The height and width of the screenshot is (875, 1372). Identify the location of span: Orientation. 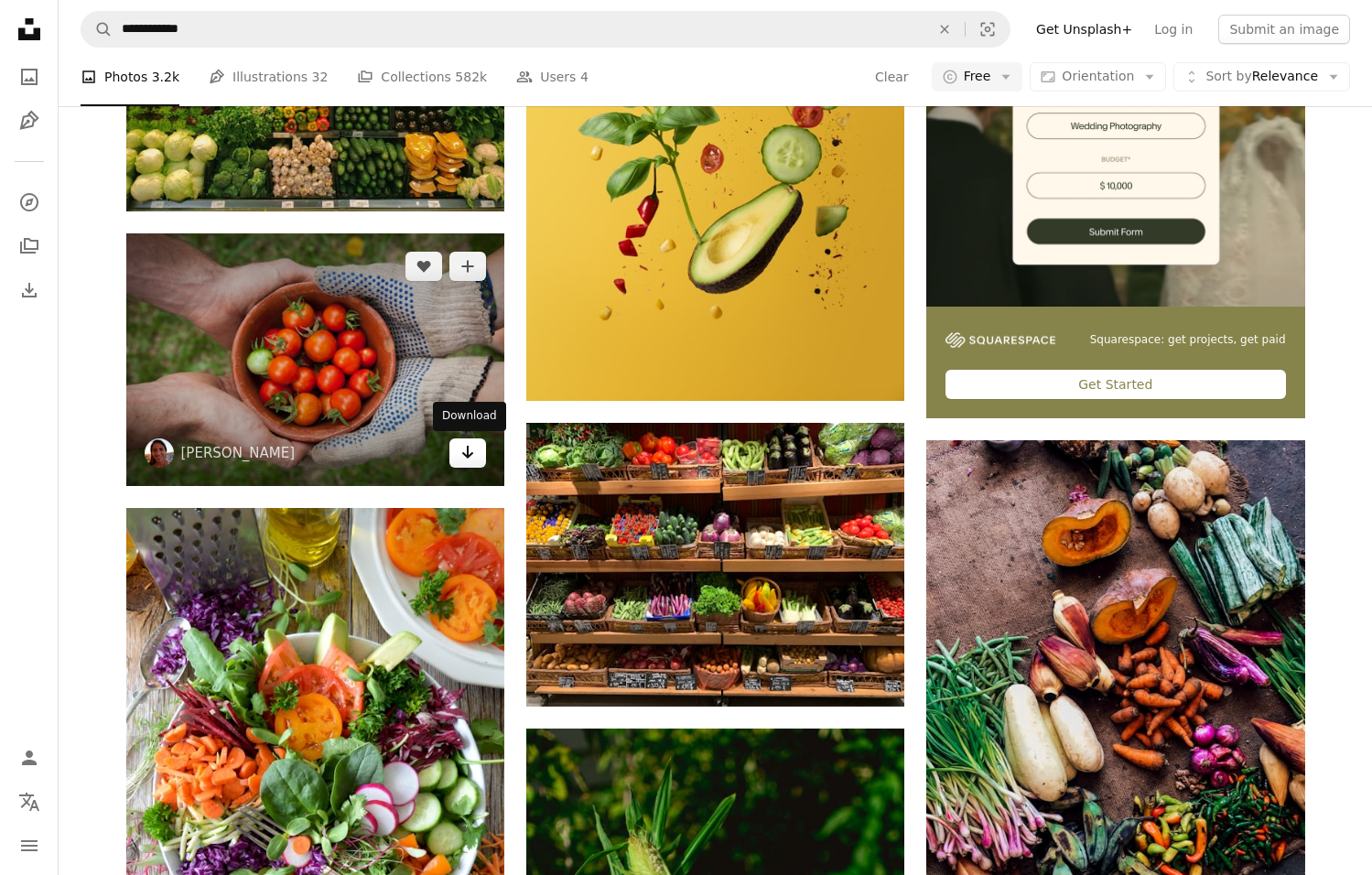
(1097, 76).